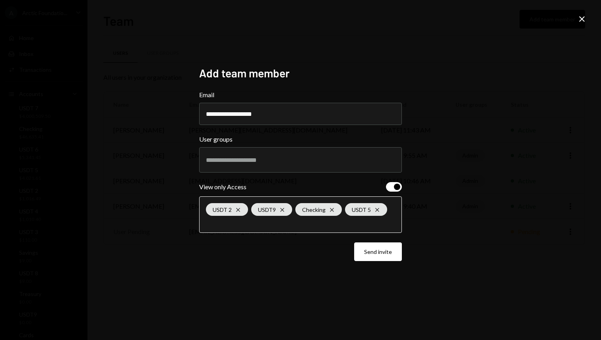 This screenshot has height=340, width=601. What do you see at coordinates (300, 73) in the screenshot?
I see `h2: Add team member` at bounding box center [300, 73].